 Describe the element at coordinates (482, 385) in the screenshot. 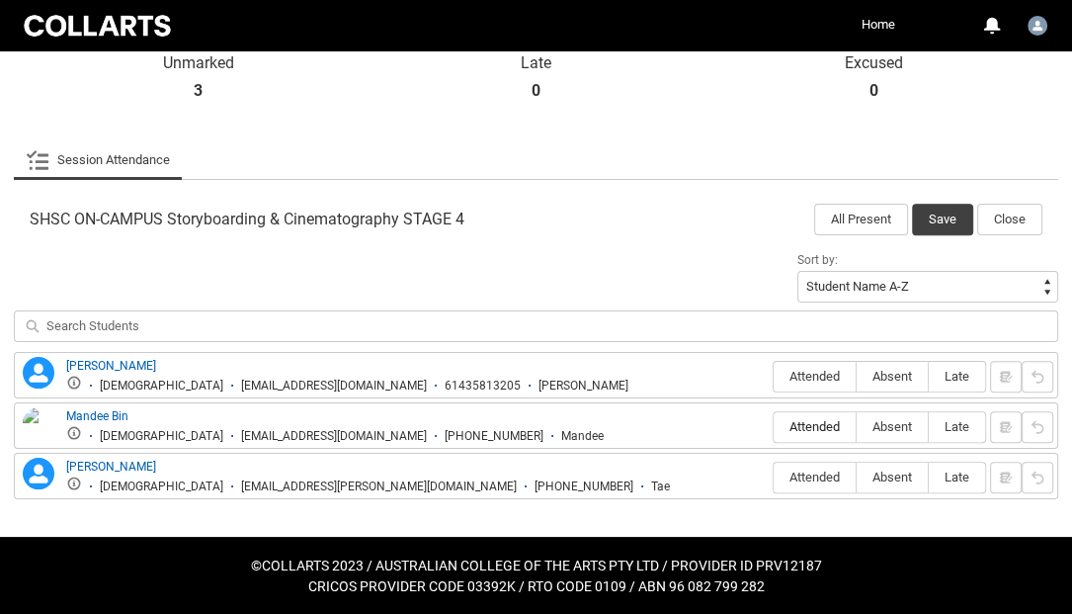

I see `div: 61435813205` at that location.